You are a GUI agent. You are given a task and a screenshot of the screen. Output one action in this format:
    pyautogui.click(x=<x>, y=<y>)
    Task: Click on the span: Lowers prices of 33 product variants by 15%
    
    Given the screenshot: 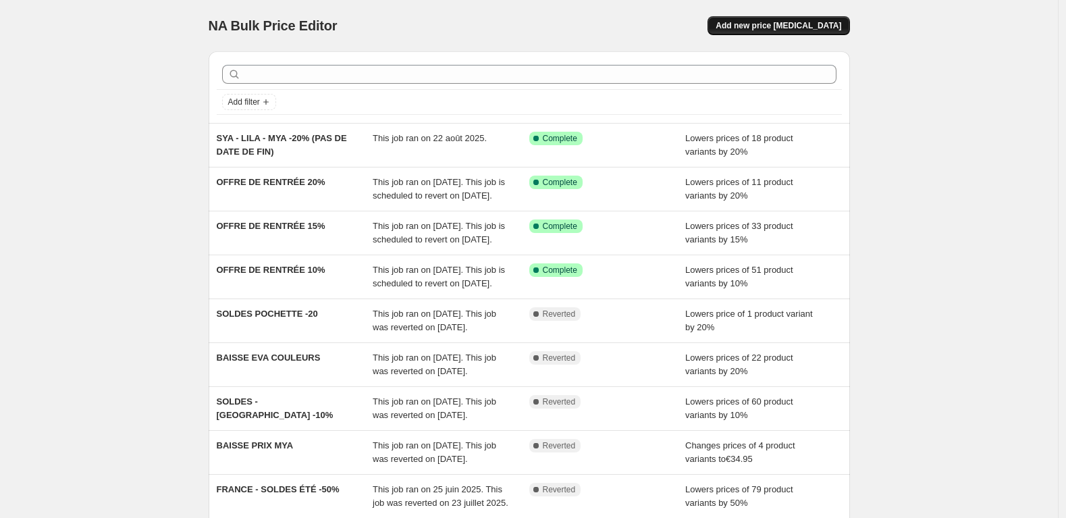 What is the action you would take?
    pyautogui.click(x=740, y=232)
    